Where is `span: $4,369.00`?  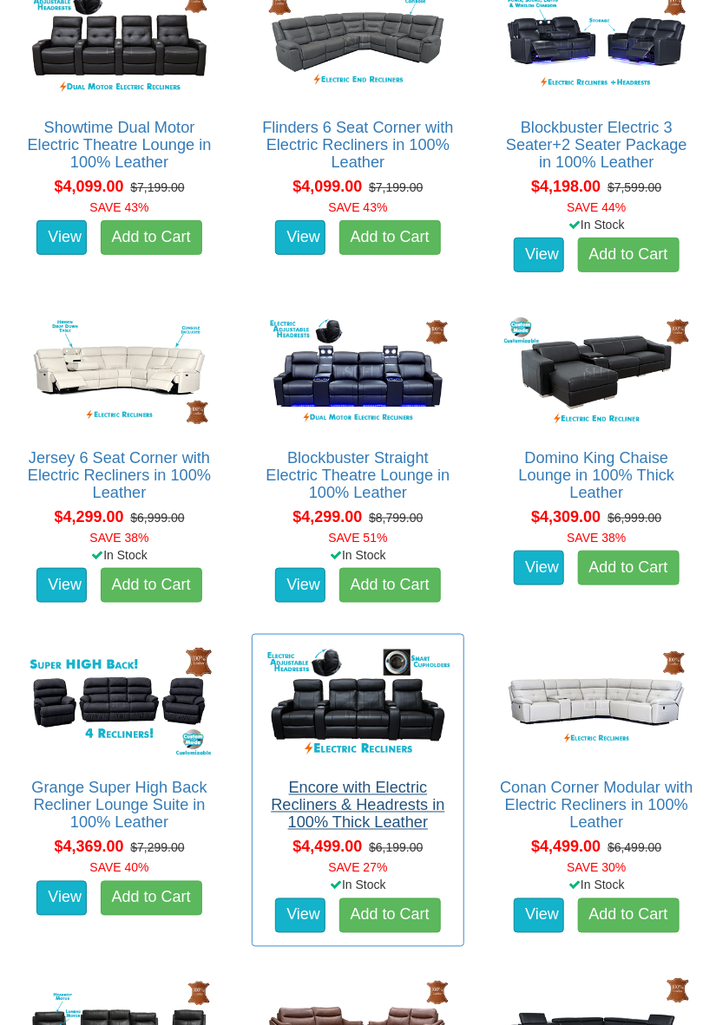
span: $4,369.00 is located at coordinates (88, 848).